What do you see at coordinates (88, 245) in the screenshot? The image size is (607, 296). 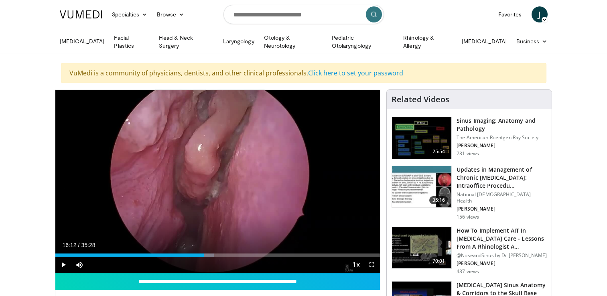 I see `span: 35:28` at bounding box center [88, 245].